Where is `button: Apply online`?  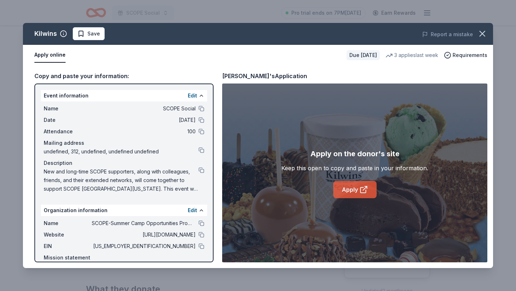 button: Apply online is located at coordinates (50, 55).